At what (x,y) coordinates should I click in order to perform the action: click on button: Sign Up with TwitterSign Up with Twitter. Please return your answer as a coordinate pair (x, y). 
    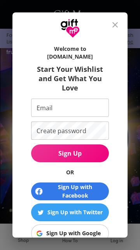
    Looking at the image, I should click on (70, 213).